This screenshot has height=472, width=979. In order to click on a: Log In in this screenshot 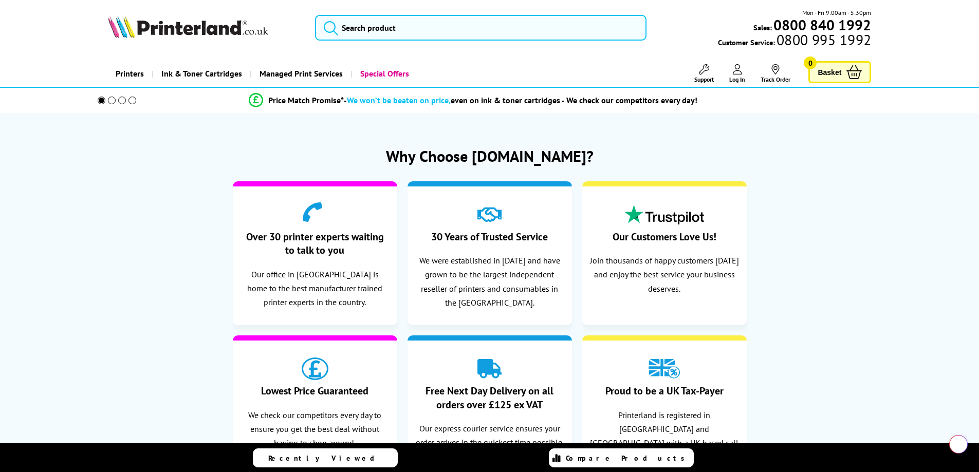, I will do `click(737, 73)`.